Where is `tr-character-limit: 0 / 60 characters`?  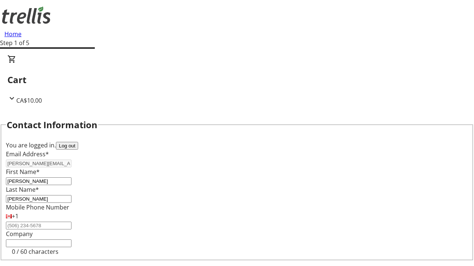 tr-character-limit: 0 / 60 characters is located at coordinates (35, 252).